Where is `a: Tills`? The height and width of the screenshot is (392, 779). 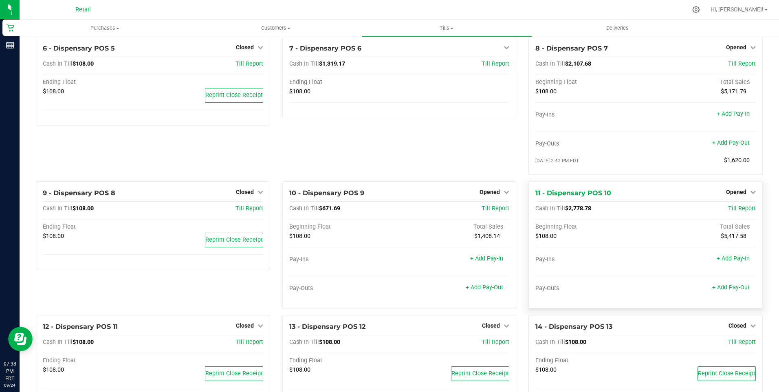
a: Tills is located at coordinates (446, 28).